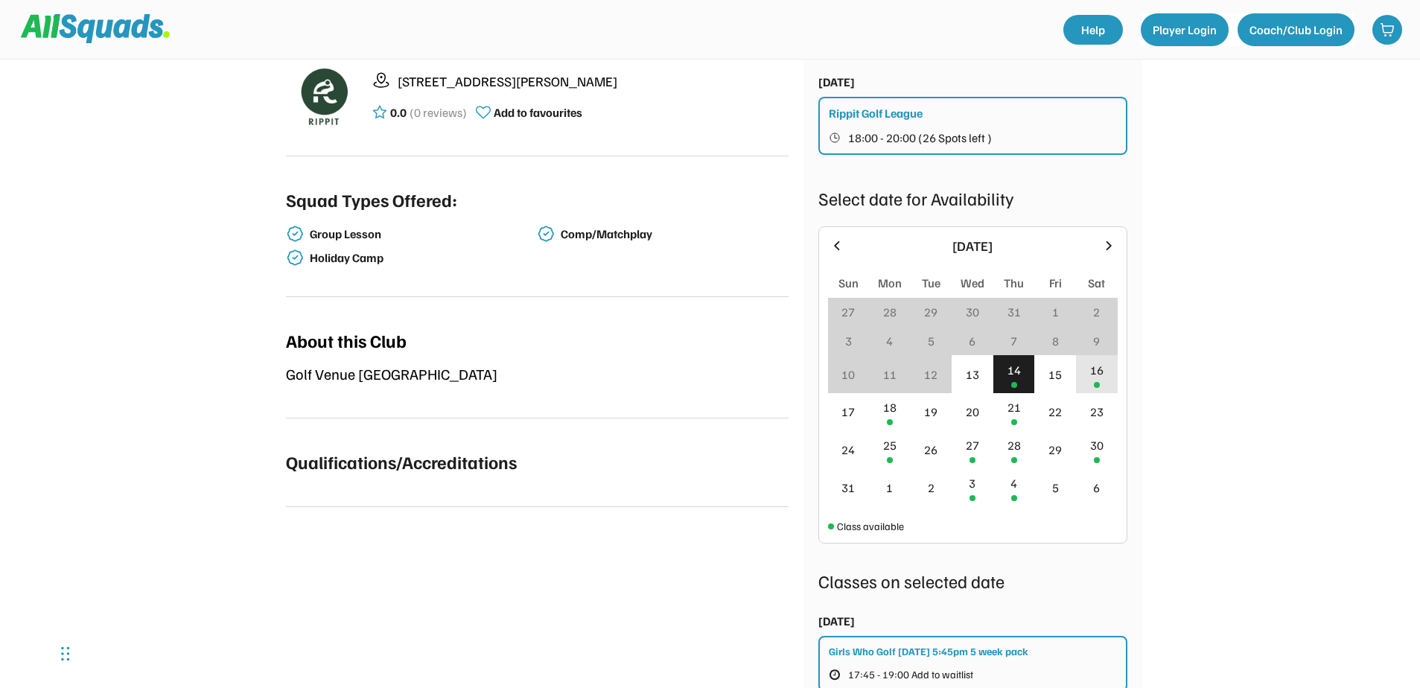 This screenshot has width=1420, height=688. Describe the element at coordinates (1097, 370) in the screenshot. I see `div: 16` at that location.